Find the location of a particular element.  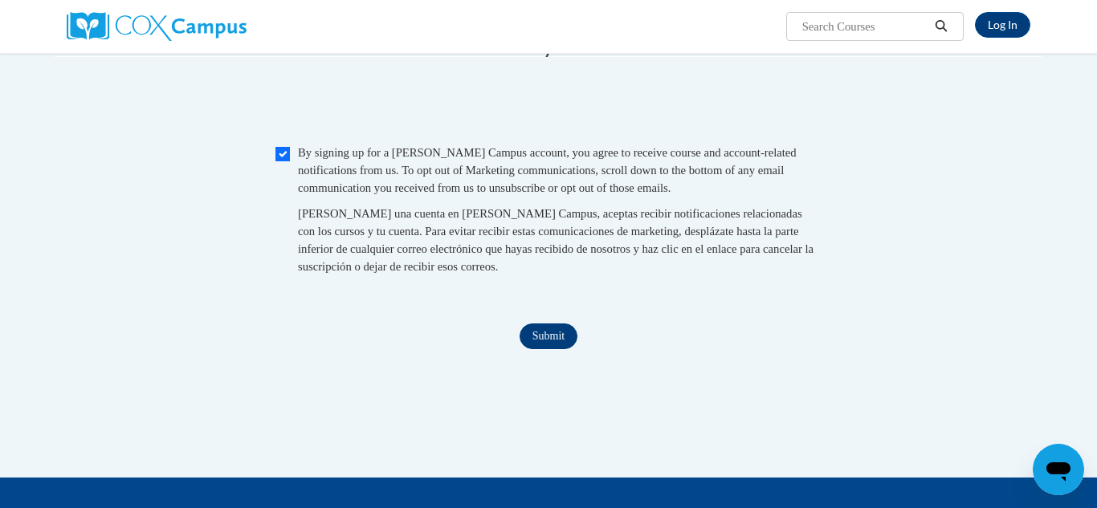

input: Submit is located at coordinates (548, 336).